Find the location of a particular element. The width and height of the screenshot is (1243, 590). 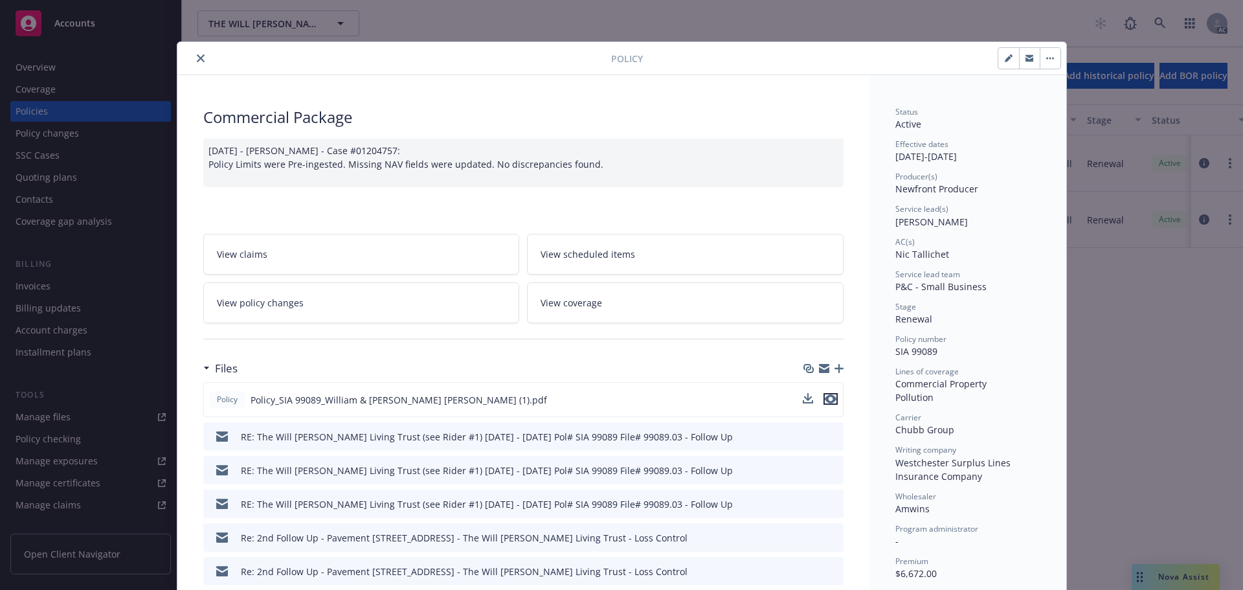

span: Premium is located at coordinates (912, 561).